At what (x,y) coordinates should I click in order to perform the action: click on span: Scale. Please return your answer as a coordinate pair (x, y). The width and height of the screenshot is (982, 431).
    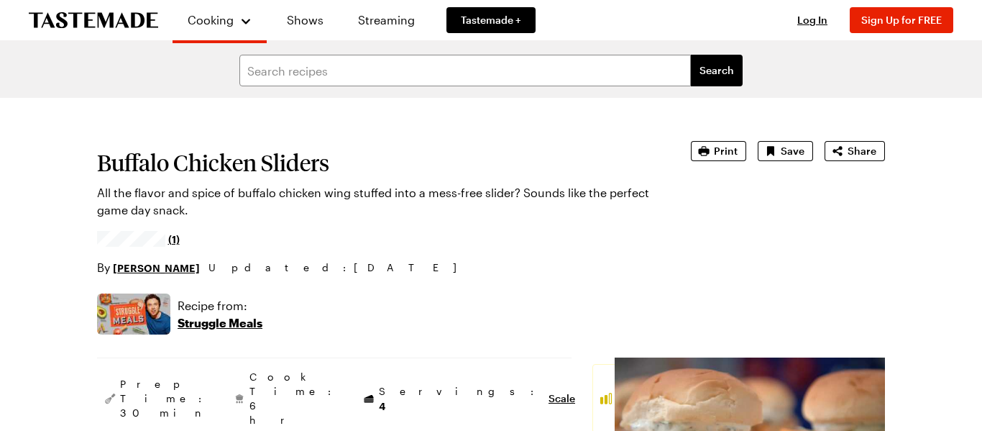
    Looking at the image, I should click on (561, 398).